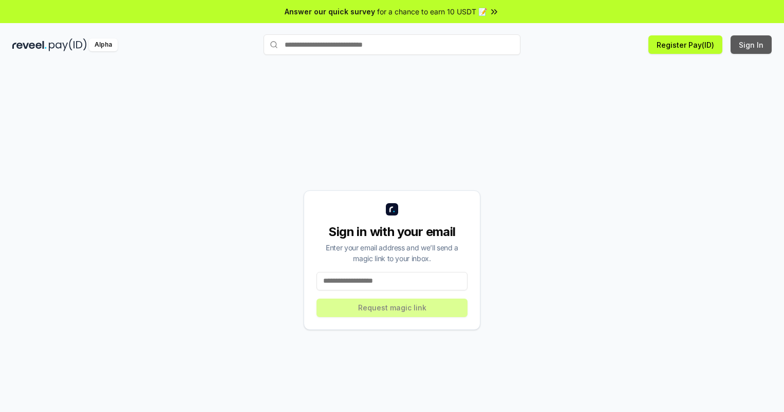 This screenshot has width=784, height=412. What do you see at coordinates (330, 11) in the screenshot?
I see `span: Answer our quick survey` at bounding box center [330, 11].